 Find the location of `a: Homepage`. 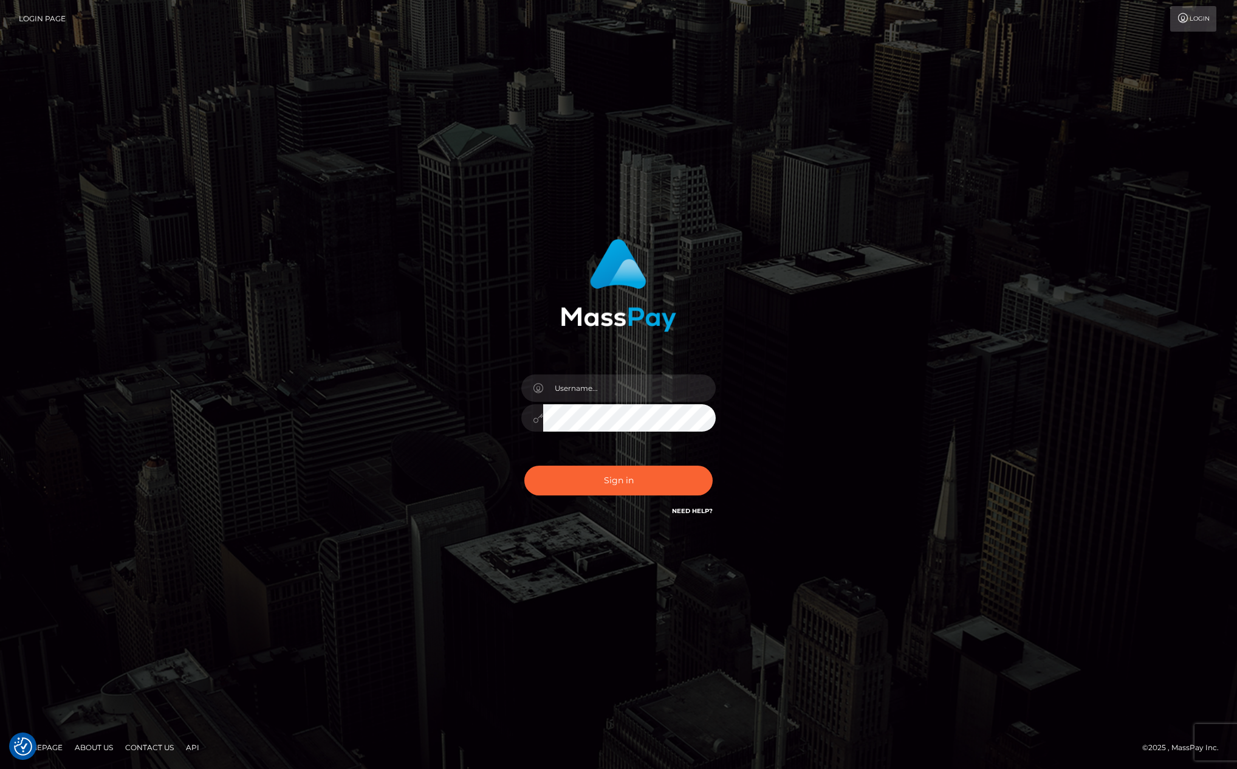

a: Homepage is located at coordinates (40, 747).